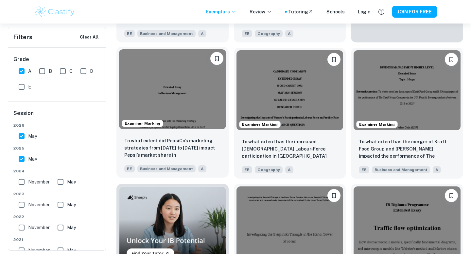 The image size is (471, 254). Describe the element at coordinates (290, 90) in the screenshot. I see `img: Geography EE example thumbnail: To what extent has the increased Female` at that location.